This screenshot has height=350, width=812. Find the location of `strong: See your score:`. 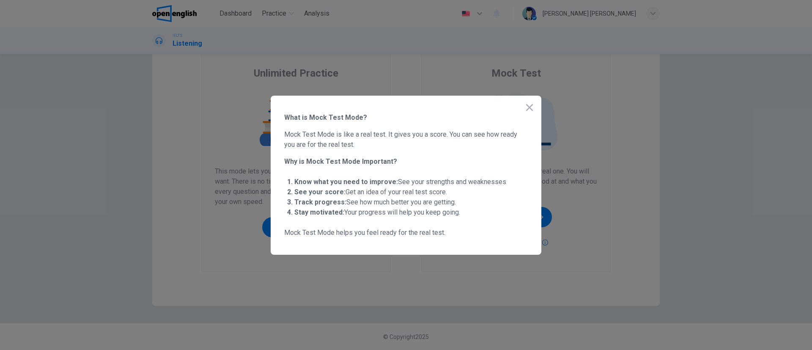

strong: See your score: is located at coordinates (320, 192).